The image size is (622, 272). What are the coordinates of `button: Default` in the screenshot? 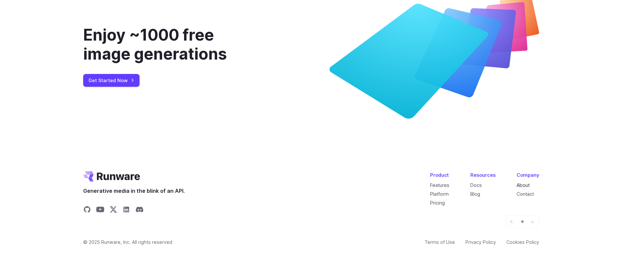 It's located at (512, 222).